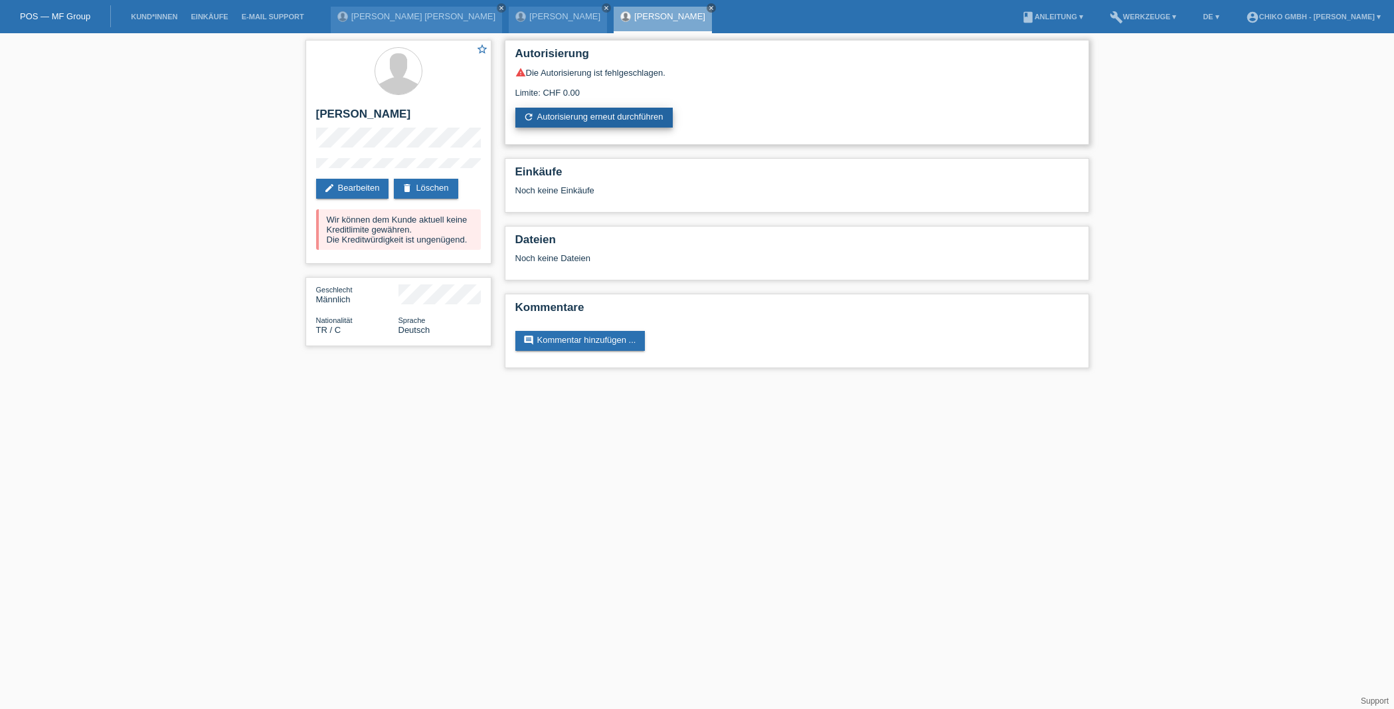 The height and width of the screenshot is (709, 1394). Describe the element at coordinates (1028, 17) in the screenshot. I see `i: book` at that location.